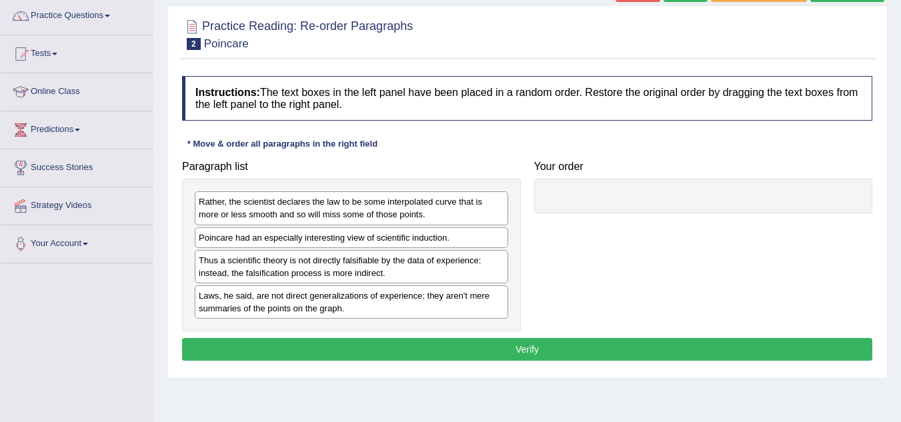  What do you see at coordinates (351, 167) in the screenshot?
I see `h4: Paragraph list` at bounding box center [351, 167].